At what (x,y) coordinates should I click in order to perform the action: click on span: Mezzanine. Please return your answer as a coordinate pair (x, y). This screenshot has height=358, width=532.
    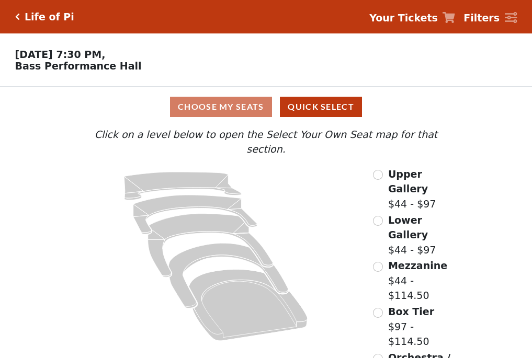
    Looking at the image, I should click on (417, 266).